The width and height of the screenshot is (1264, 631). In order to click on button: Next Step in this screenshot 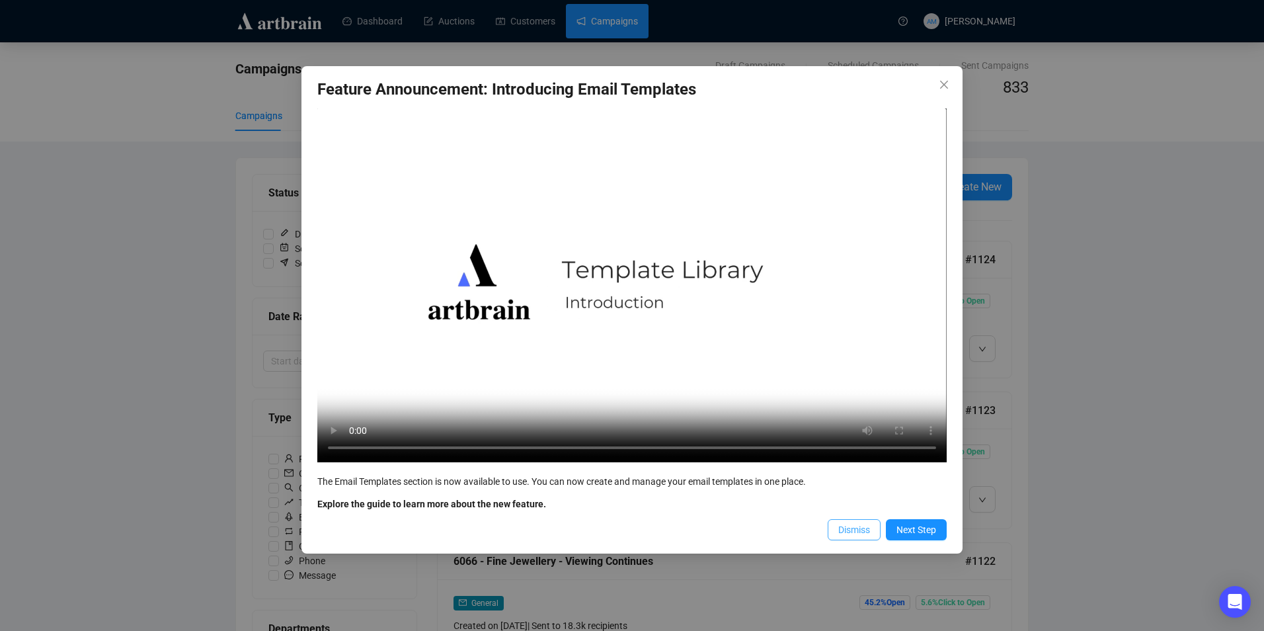, I will do `click(916, 529)`.